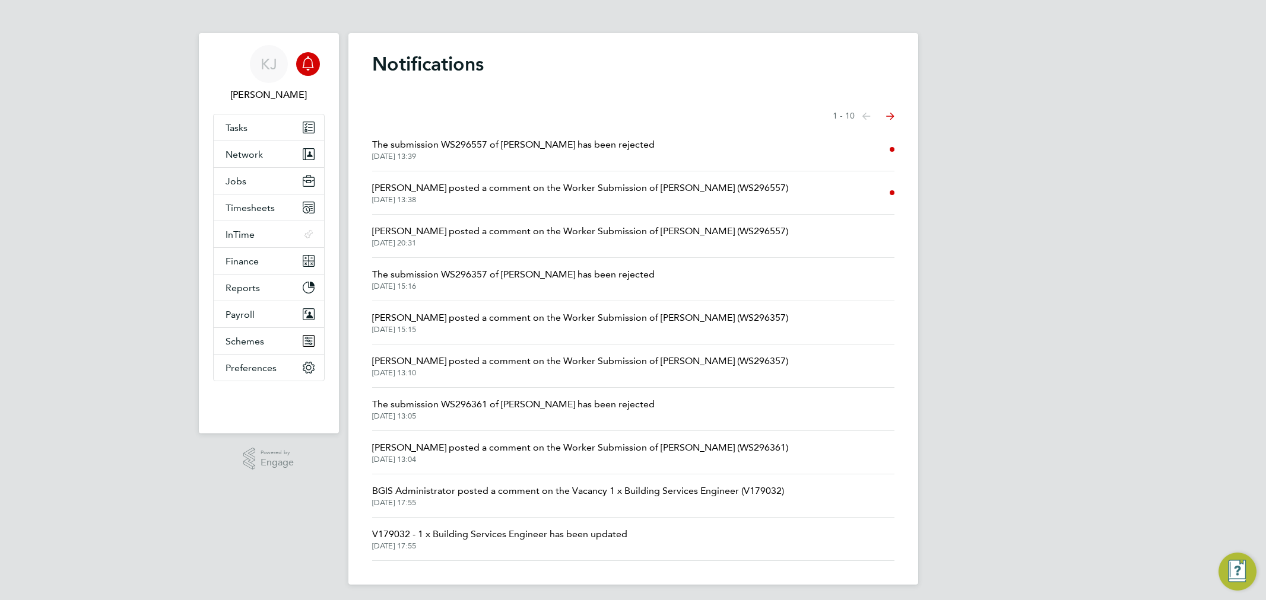 The image size is (1266, 600). Describe the element at coordinates (243, 288) in the screenshot. I see `span: Reports` at that location.